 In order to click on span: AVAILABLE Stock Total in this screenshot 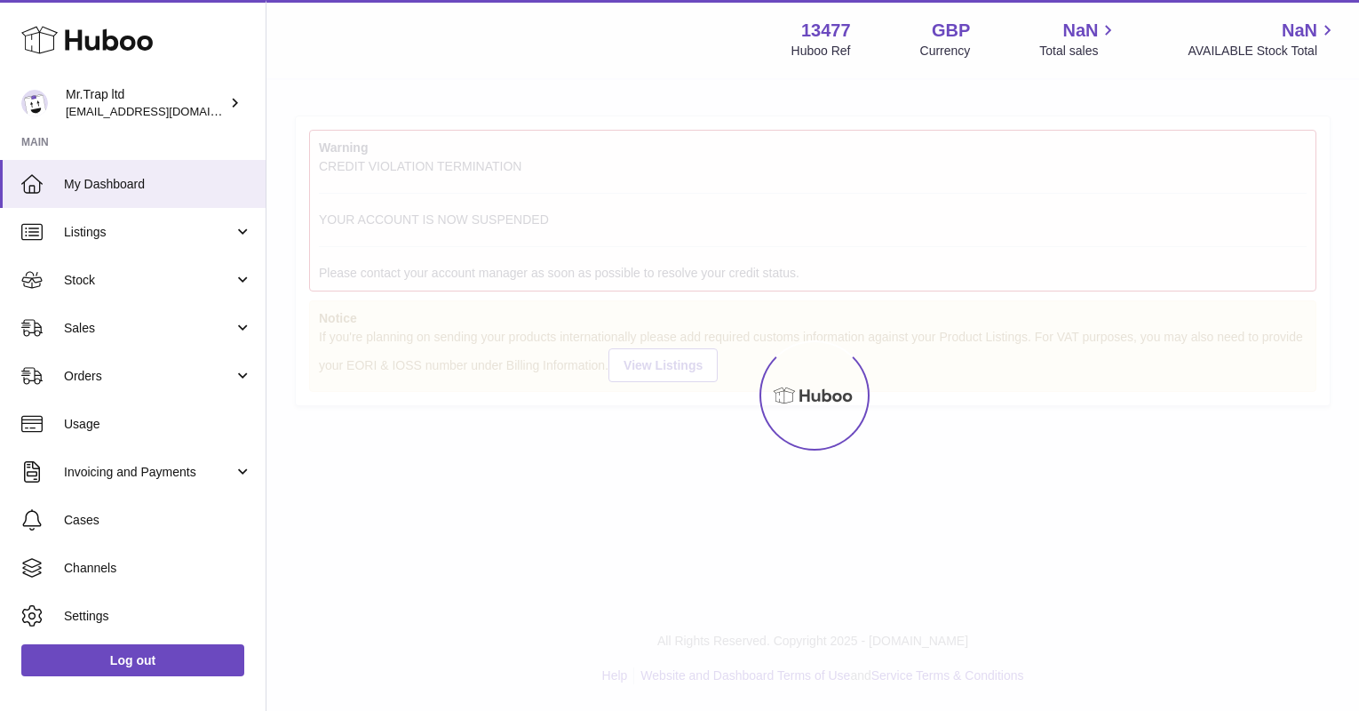, I will do `click(1263, 51)`.